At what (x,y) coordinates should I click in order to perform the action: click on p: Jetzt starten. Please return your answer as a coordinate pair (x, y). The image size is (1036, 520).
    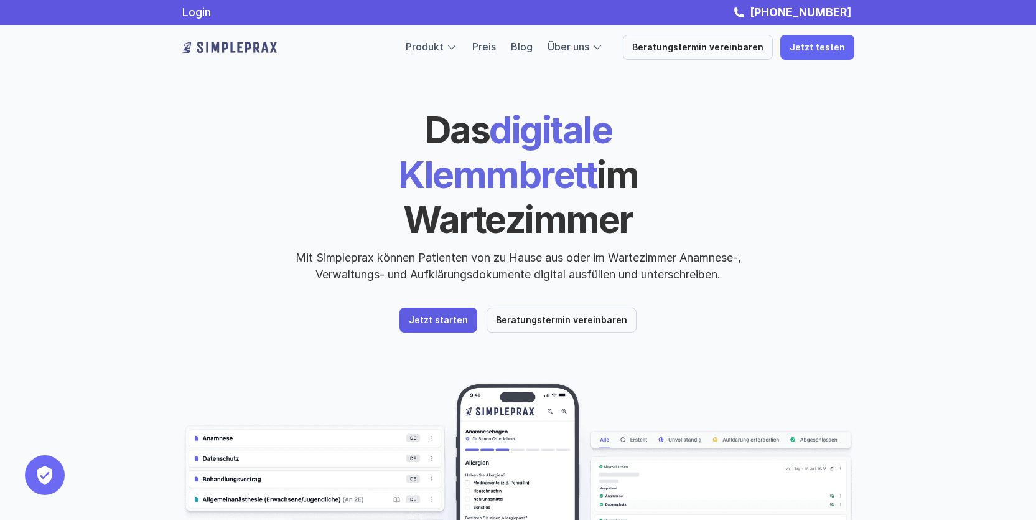
    Looking at the image, I should click on (438, 320).